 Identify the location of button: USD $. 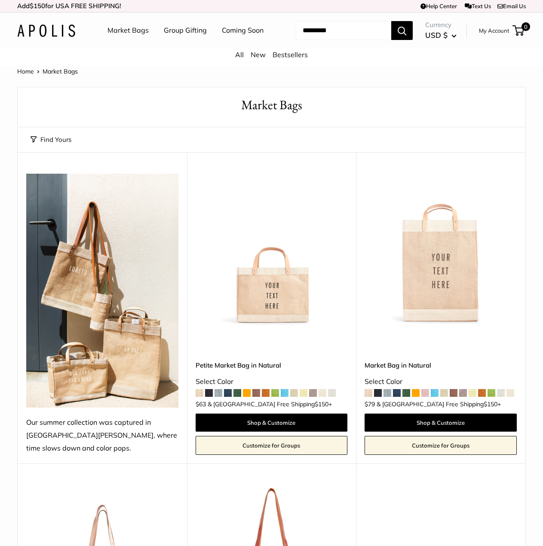
(441, 35).